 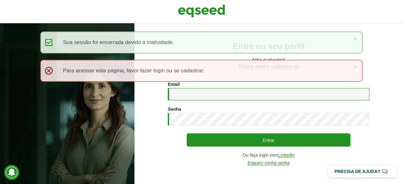 What do you see at coordinates (202, 71) in the screenshot?
I see `div: Para acessar esta página, favor fazer login ou se cadastrar.` at bounding box center [202, 71].